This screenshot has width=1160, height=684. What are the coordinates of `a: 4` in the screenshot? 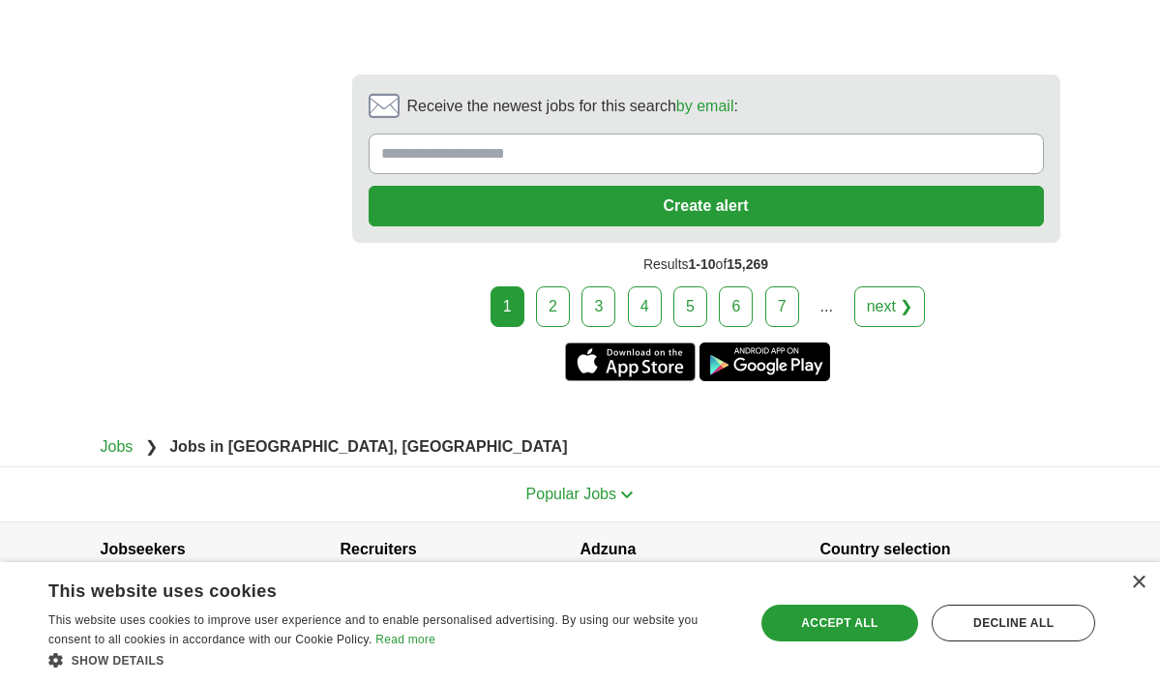 It's located at (645, 307).